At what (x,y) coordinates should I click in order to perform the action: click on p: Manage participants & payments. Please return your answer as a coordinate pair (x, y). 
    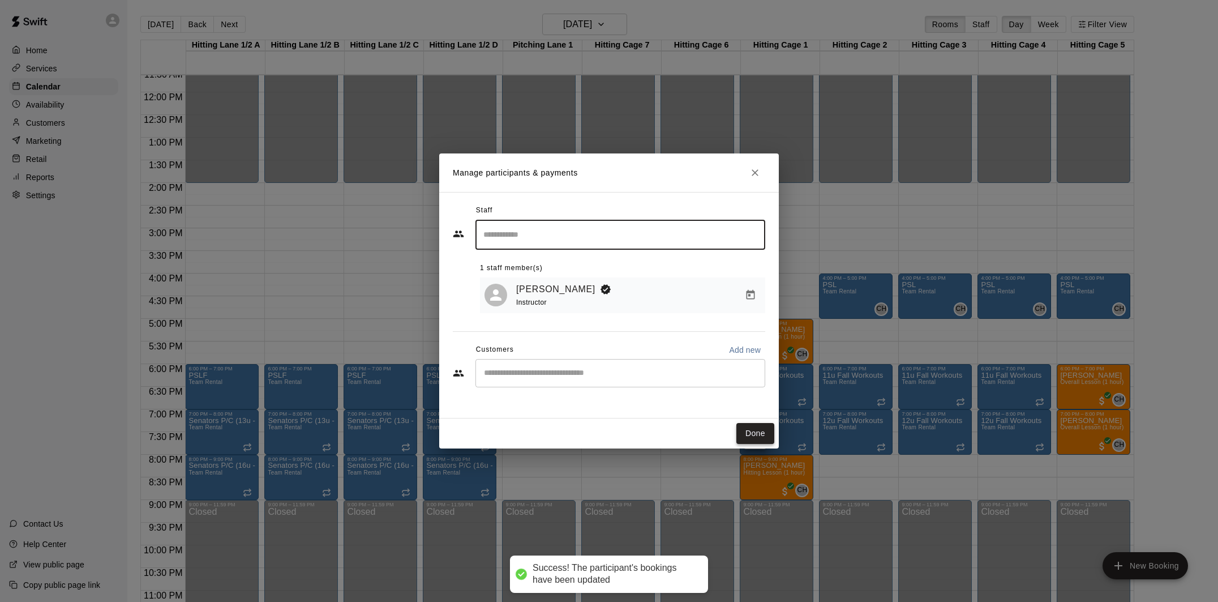
    Looking at the image, I should click on (515, 173).